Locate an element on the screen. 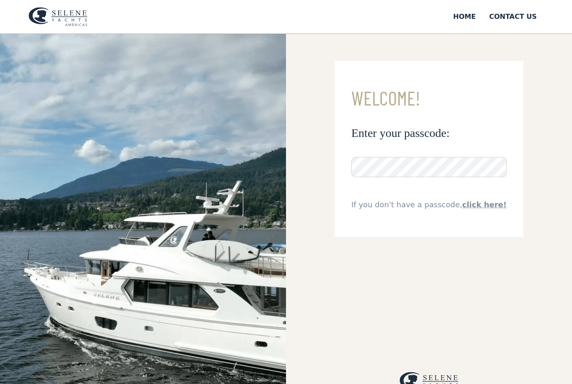 The height and width of the screenshot is (384, 572). a: click here! is located at coordinates (485, 204).